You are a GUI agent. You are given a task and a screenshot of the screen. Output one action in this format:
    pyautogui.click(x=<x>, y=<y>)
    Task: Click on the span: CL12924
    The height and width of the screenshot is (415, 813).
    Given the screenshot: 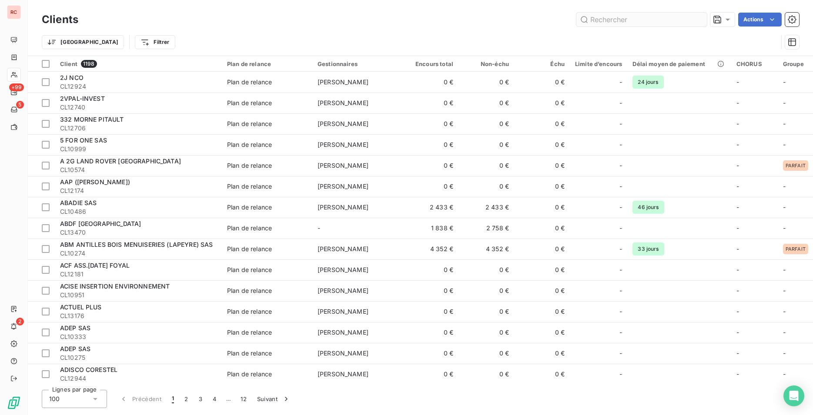 What is the action you would take?
    pyautogui.click(x=138, y=87)
    